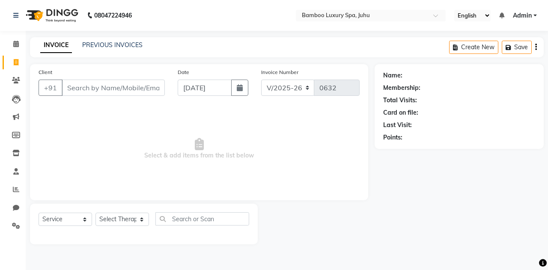 Image resolution: width=548 pixels, height=270 pixels. Describe the element at coordinates (393, 75) in the screenshot. I see `div: Name:` at that location.